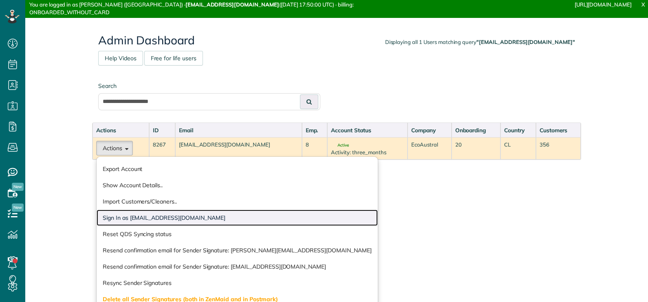  Describe the element at coordinates (237, 202) in the screenshot. I see `a: Import Customers/Cleaners..` at that location.